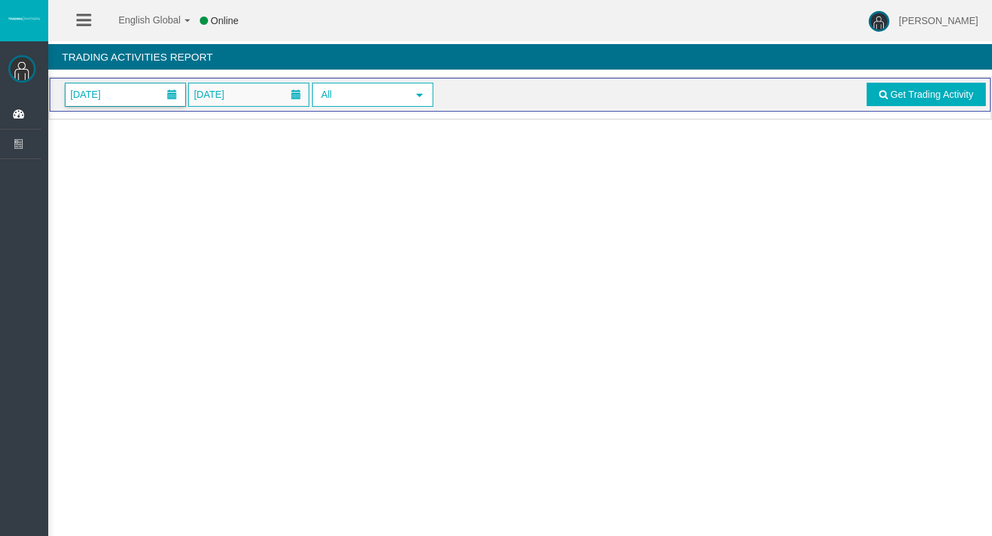 This screenshot has width=992, height=536. I want to click on span: English Global, so click(140, 20).